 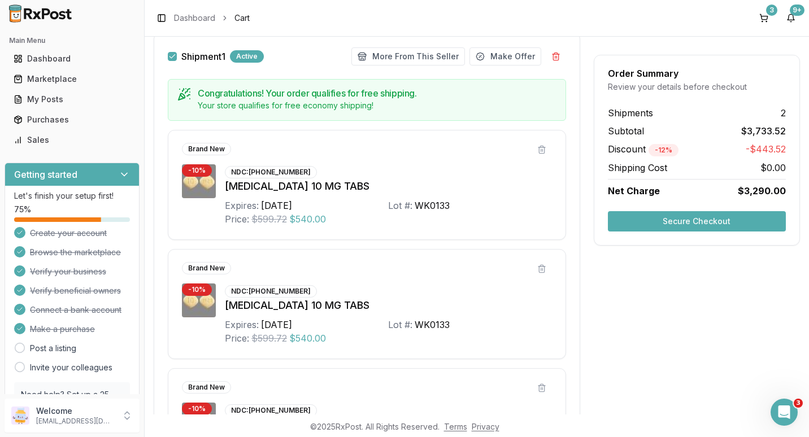 What do you see at coordinates (62, 329) in the screenshot?
I see `span: Make a purchase` at bounding box center [62, 329].